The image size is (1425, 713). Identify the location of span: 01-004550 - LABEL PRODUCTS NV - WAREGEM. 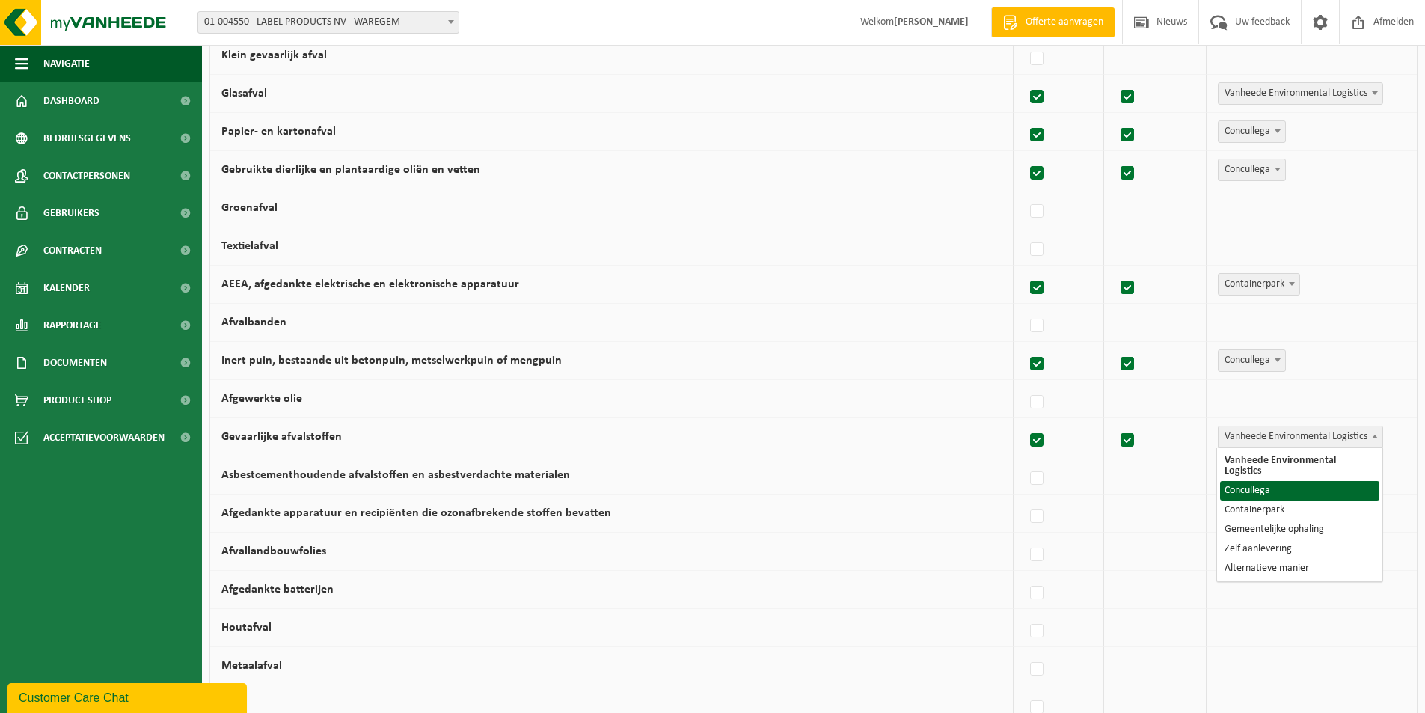
(328, 22).